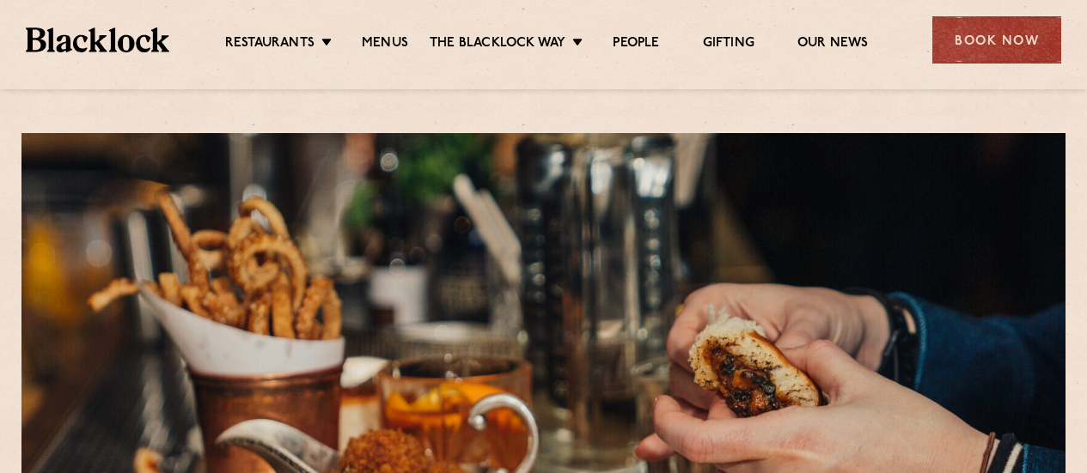  I want to click on a: Our News, so click(832, 45).